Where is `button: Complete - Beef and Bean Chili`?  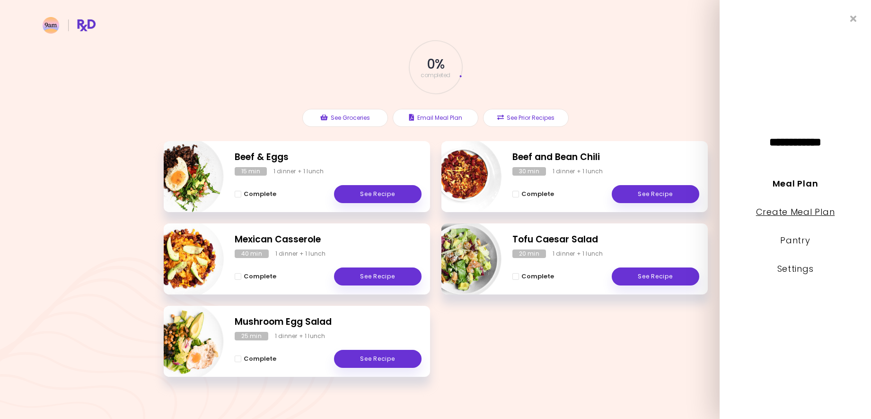 button: Complete - Beef and Bean Chili is located at coordinates (533, 194).